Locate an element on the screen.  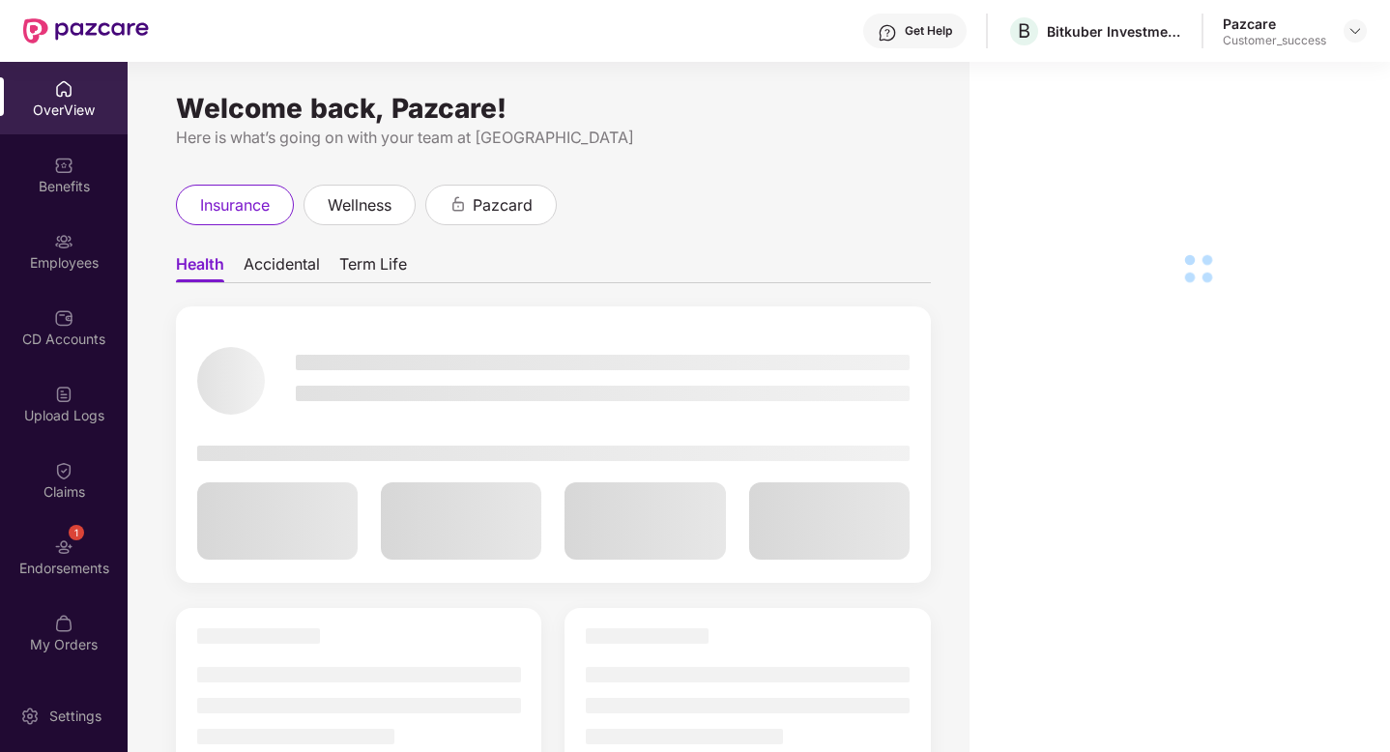
img: svg+xml;base64,PHN2ZyBpZD0iSG9tZSIgeG1sbnM9Imh0dHA6Ly93d3cudzMub3JnLzIwMDAvc3ZnIiB3aWR0aD0iMjAiIG... is located at coordinates (64, 89).